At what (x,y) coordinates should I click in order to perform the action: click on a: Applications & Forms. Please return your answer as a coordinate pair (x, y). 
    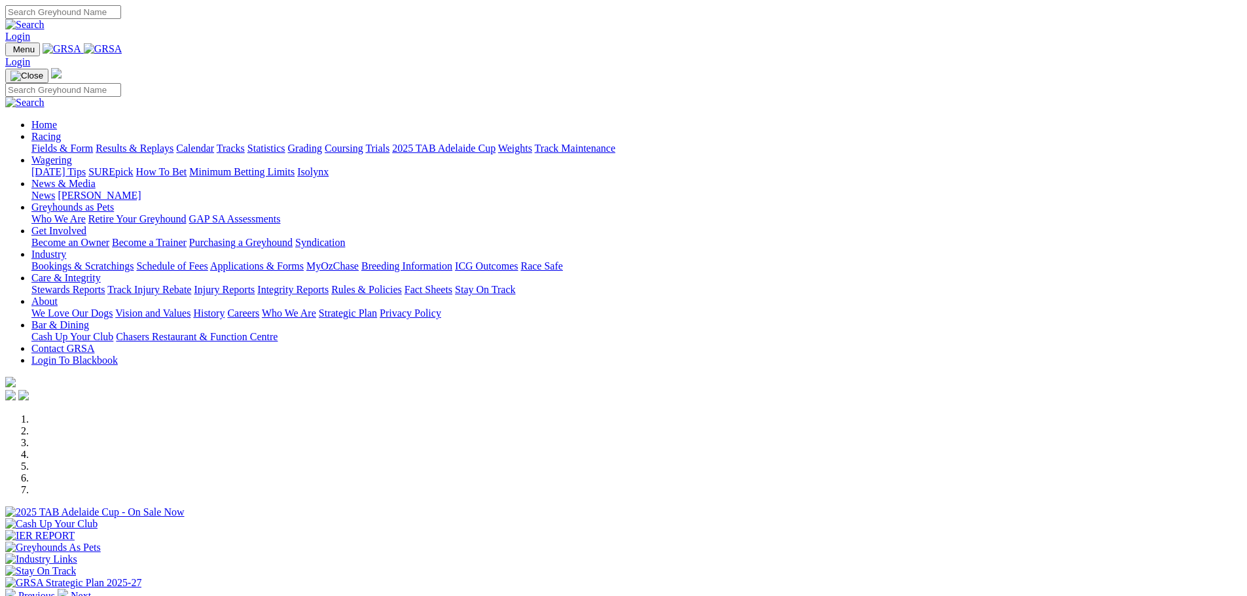
    Looking at the image, I should click on (257, 266).